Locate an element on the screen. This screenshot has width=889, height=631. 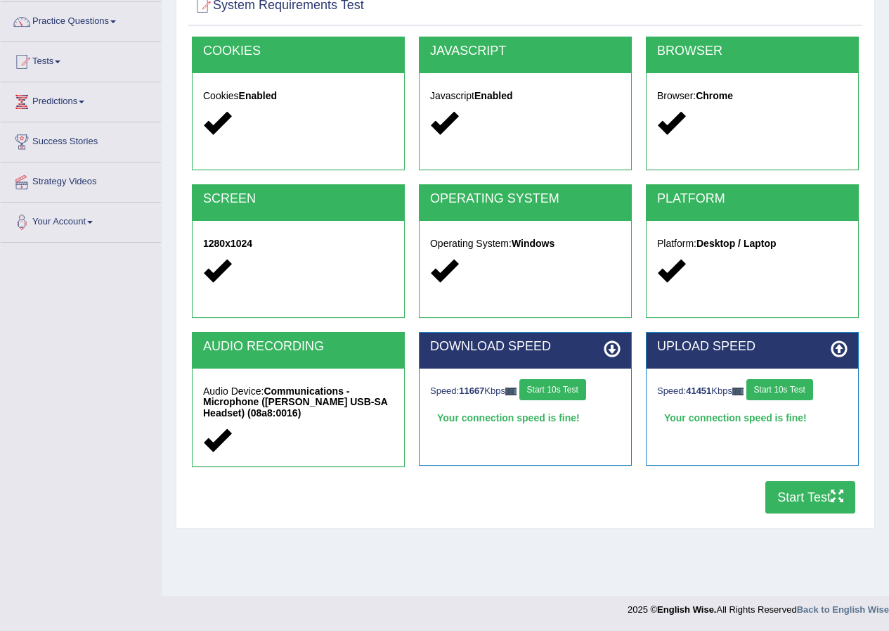
strong: Windows is located at coordinates (533, 243).